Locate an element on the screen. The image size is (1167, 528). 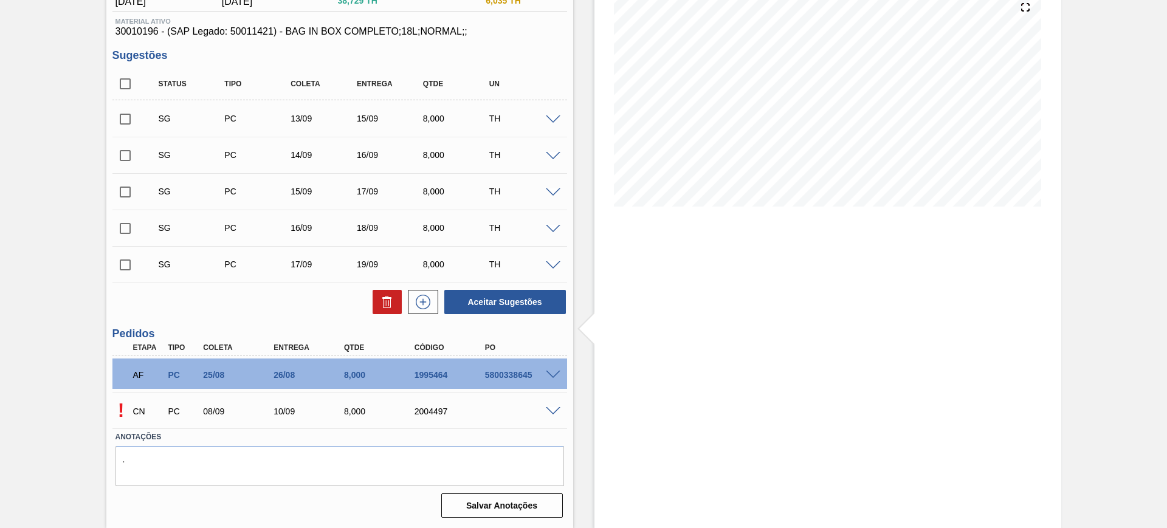
span: 30010196 - (SAP Legado: 50011421) - BAG IN BOX COMPLETO;18L;NORMAL;; is located at coordinates (340, 32).